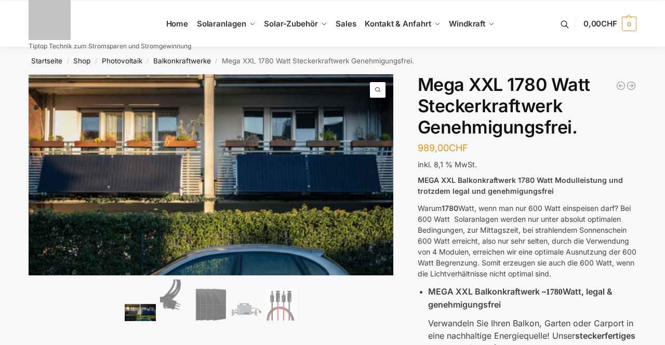 This screenshot has width=665, height=345. Describe the element at coordinates (211, 175) in the screenshot. I see `img: Mega XXL 1780 Watt Steckerkraftwerk Genehmigungsfrei. 1` at that location.